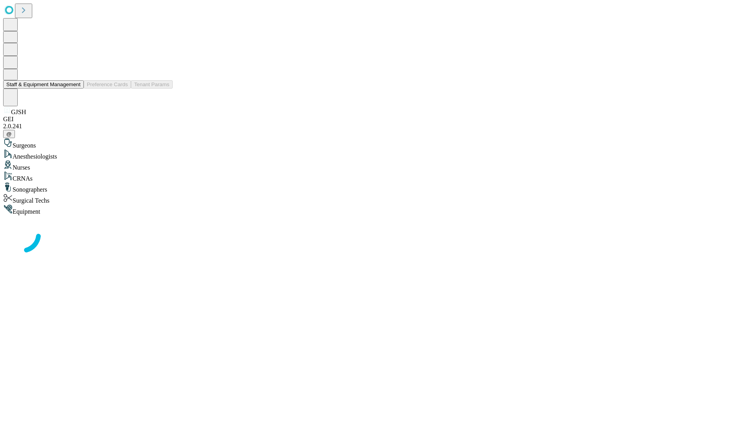 Image resolution: width=755 pixels, height=425 pixels. I want to click on div: Surgeons, so click(378, 144).